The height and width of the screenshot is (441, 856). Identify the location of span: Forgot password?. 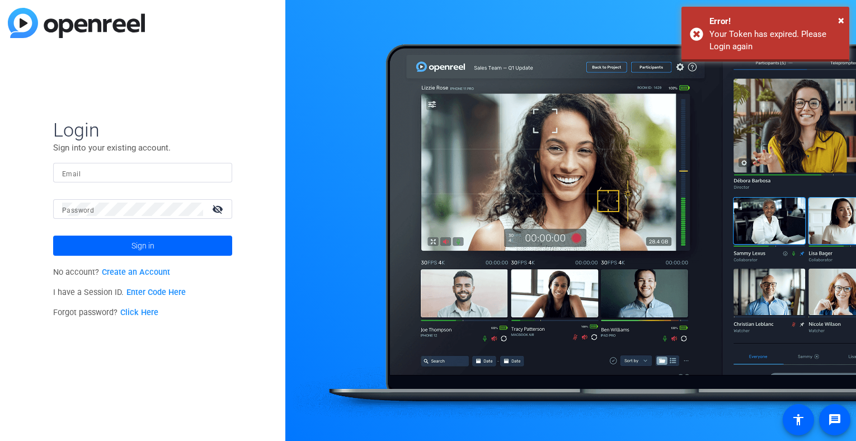
(106, 312).